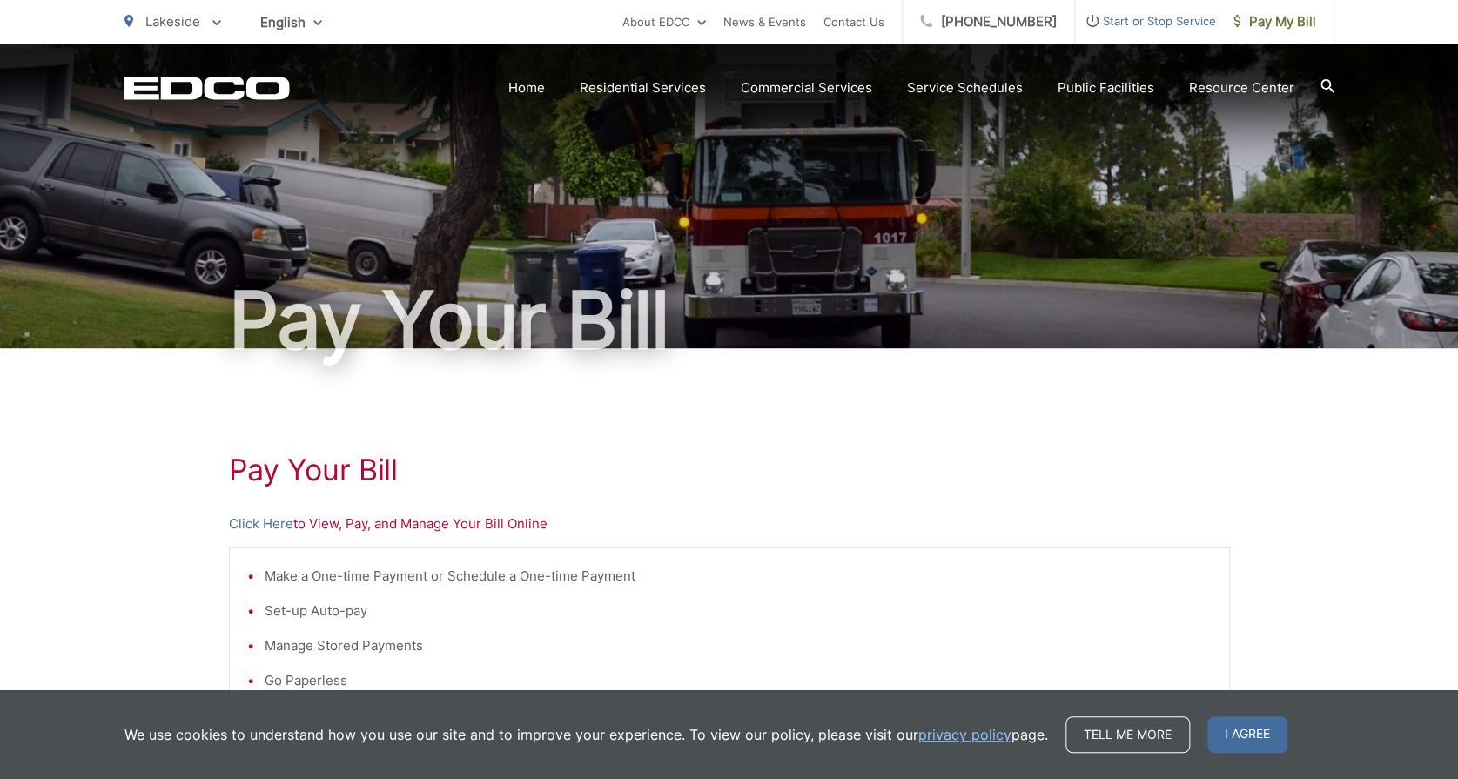 The height and width of the screenshot is (779, 1458). What do you see at coordinates (806, 88) in the screenshot?
I see `a: Commercial Services` at bounding box center [806, 88].